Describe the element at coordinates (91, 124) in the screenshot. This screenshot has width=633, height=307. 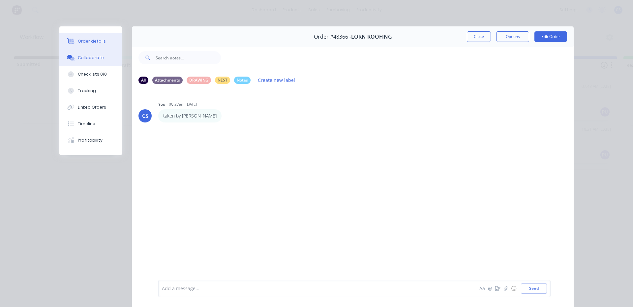
I see `button: Timeline` at that location.